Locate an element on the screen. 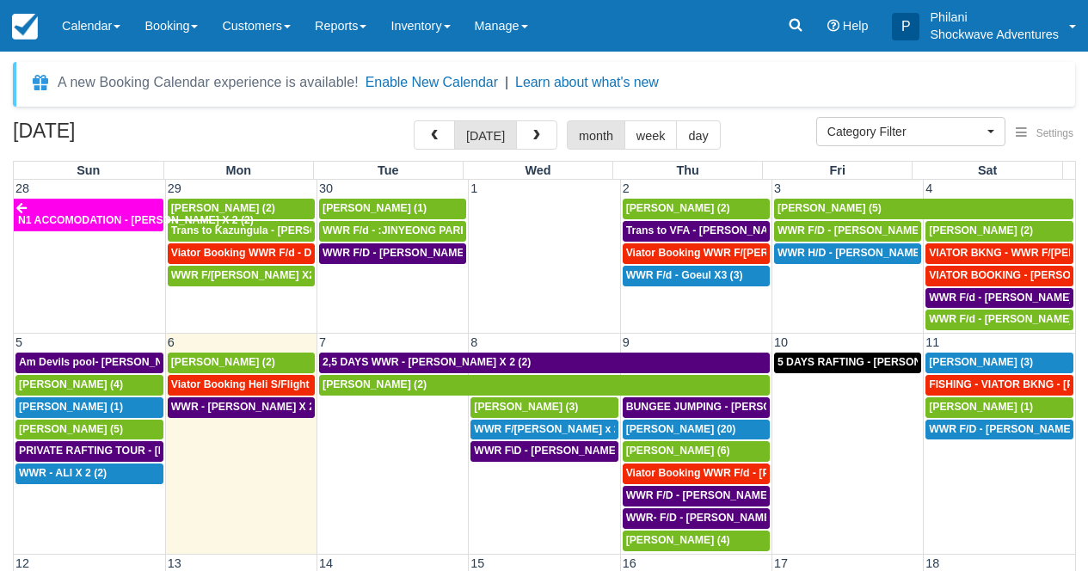 Image resolution: width=1088 pixels, height=571 pixels. span: 15 is located at coordinates (477, 563).